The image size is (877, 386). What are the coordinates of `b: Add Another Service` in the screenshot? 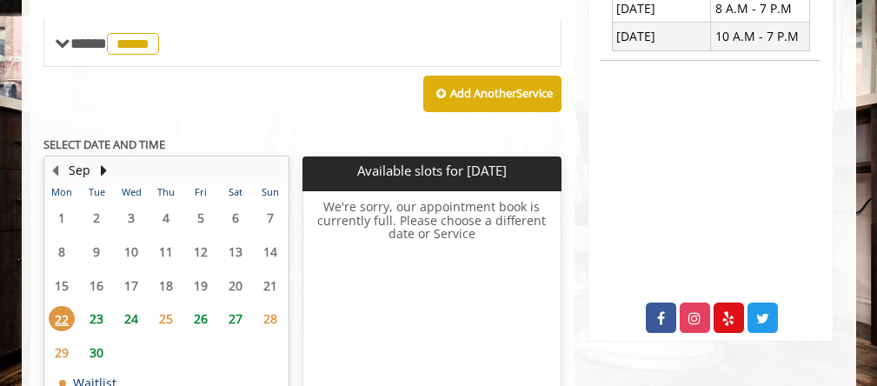 It's located at (502, 93).